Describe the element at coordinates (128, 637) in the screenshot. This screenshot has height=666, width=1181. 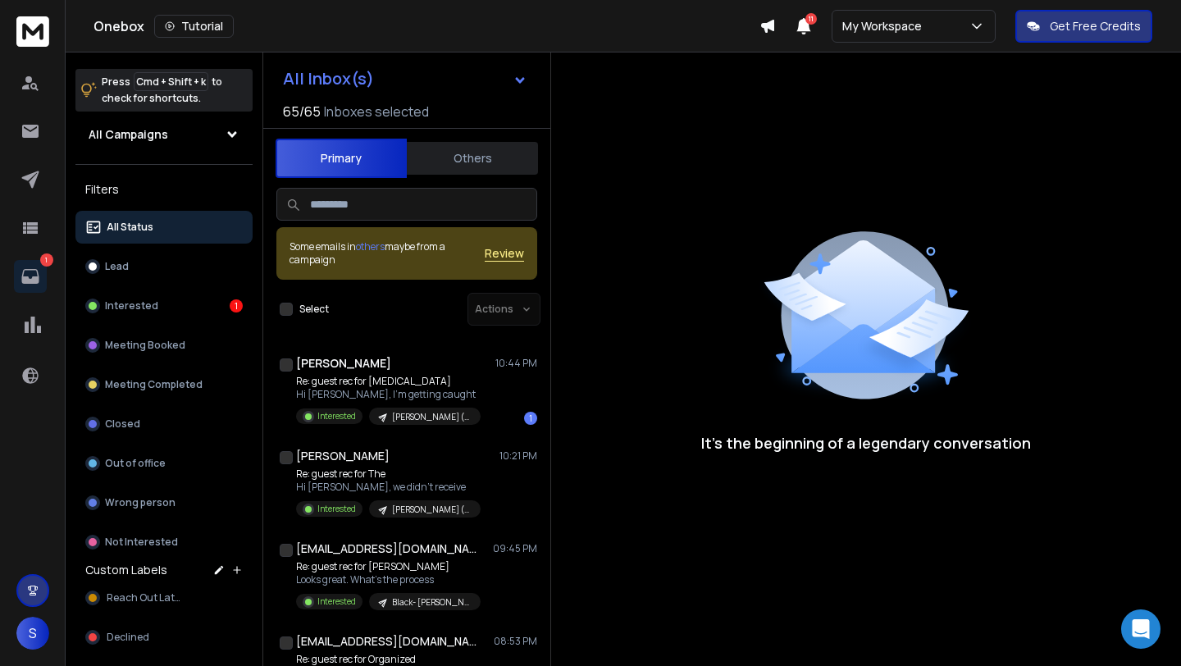
I see `span: Declined` at that location.